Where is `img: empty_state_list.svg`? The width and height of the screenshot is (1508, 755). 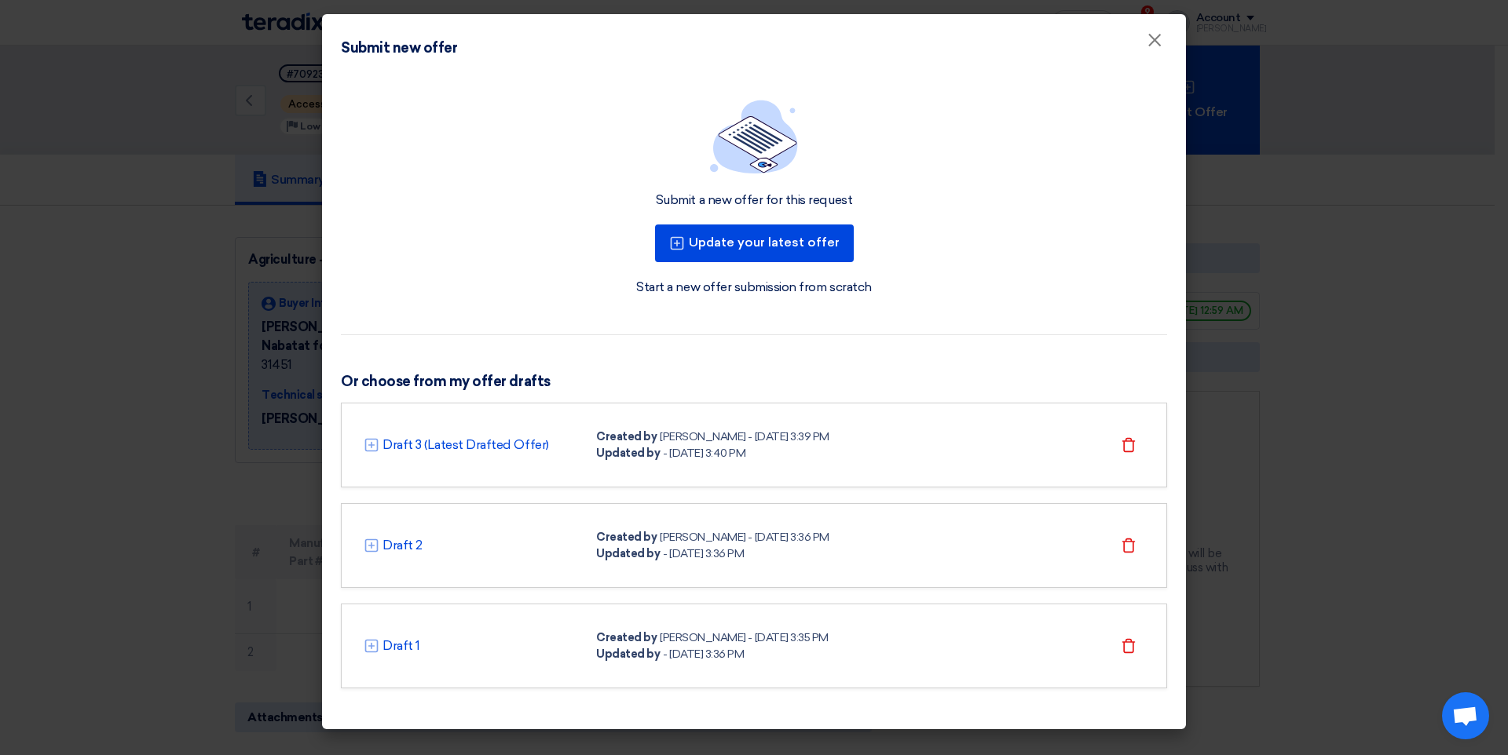
img: empty_state_list.svg is located at coordinates (754, 137).